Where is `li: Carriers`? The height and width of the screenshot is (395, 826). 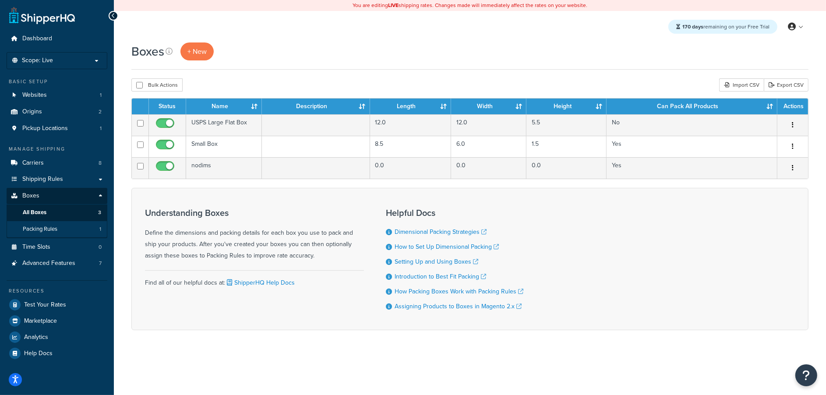 li: Carriers is located at coordinates (57, 163).